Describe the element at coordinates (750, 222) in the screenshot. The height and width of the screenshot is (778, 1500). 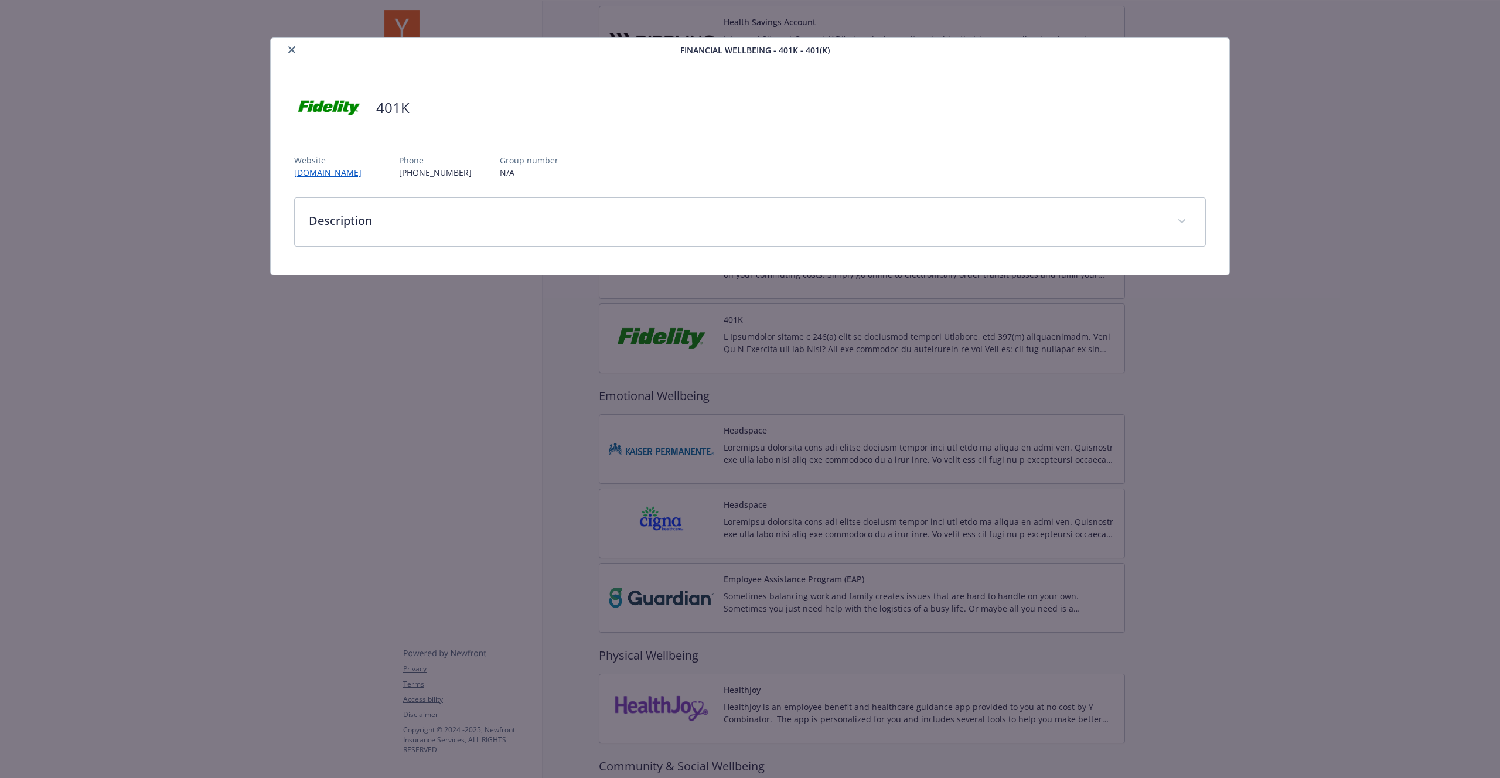
I see `div: Description` at that location.